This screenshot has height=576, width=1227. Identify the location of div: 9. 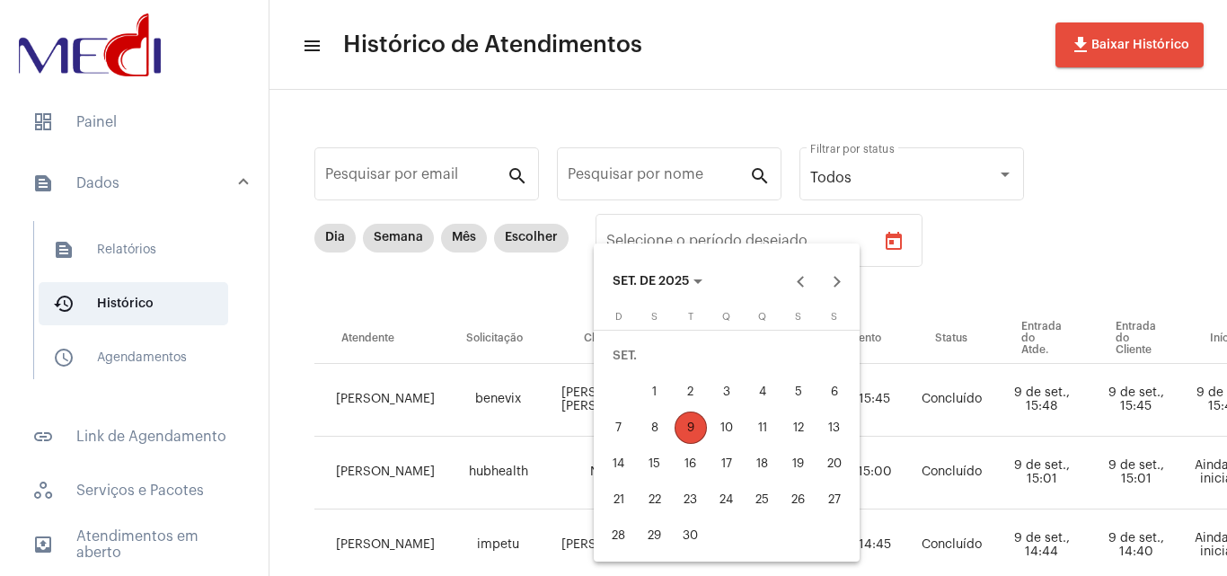
(691, 428).